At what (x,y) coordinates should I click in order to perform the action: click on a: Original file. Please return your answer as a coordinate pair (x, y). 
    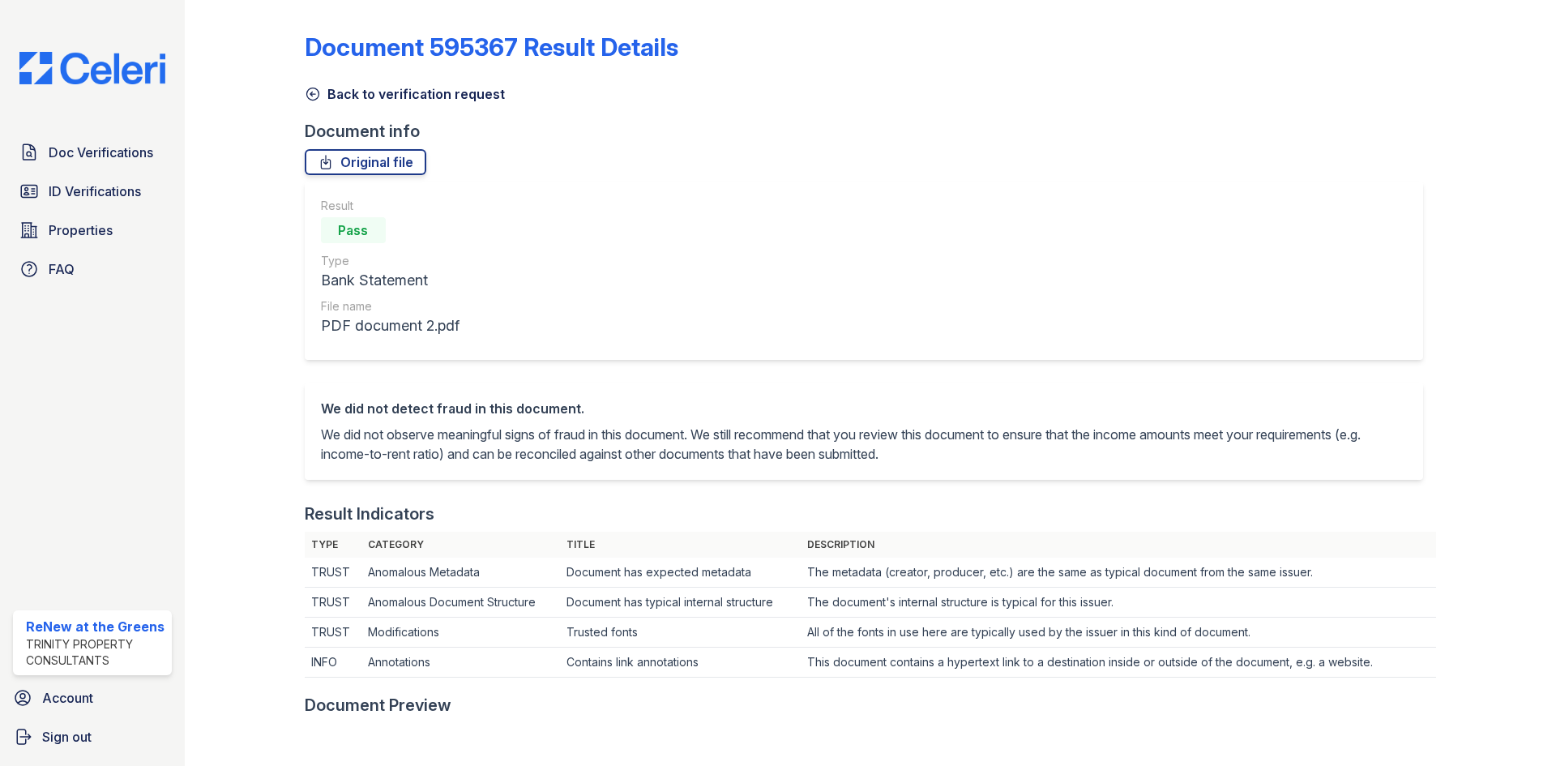
    Looking at the image, I should click on (365, 162).